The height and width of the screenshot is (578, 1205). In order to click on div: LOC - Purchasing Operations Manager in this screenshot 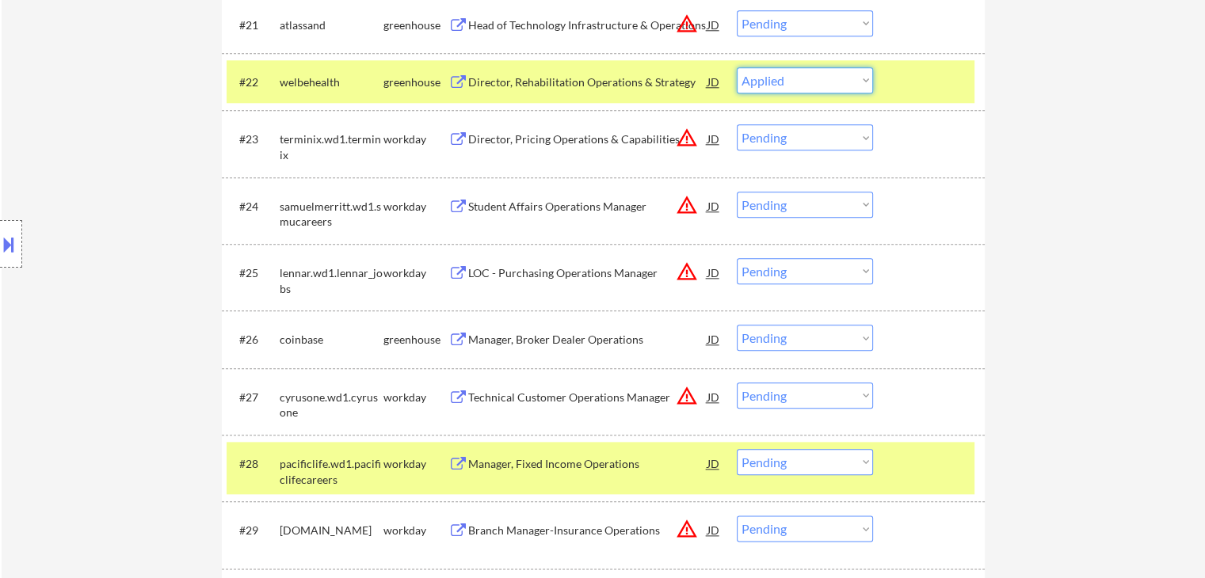, I will do `click(588, 273)`.